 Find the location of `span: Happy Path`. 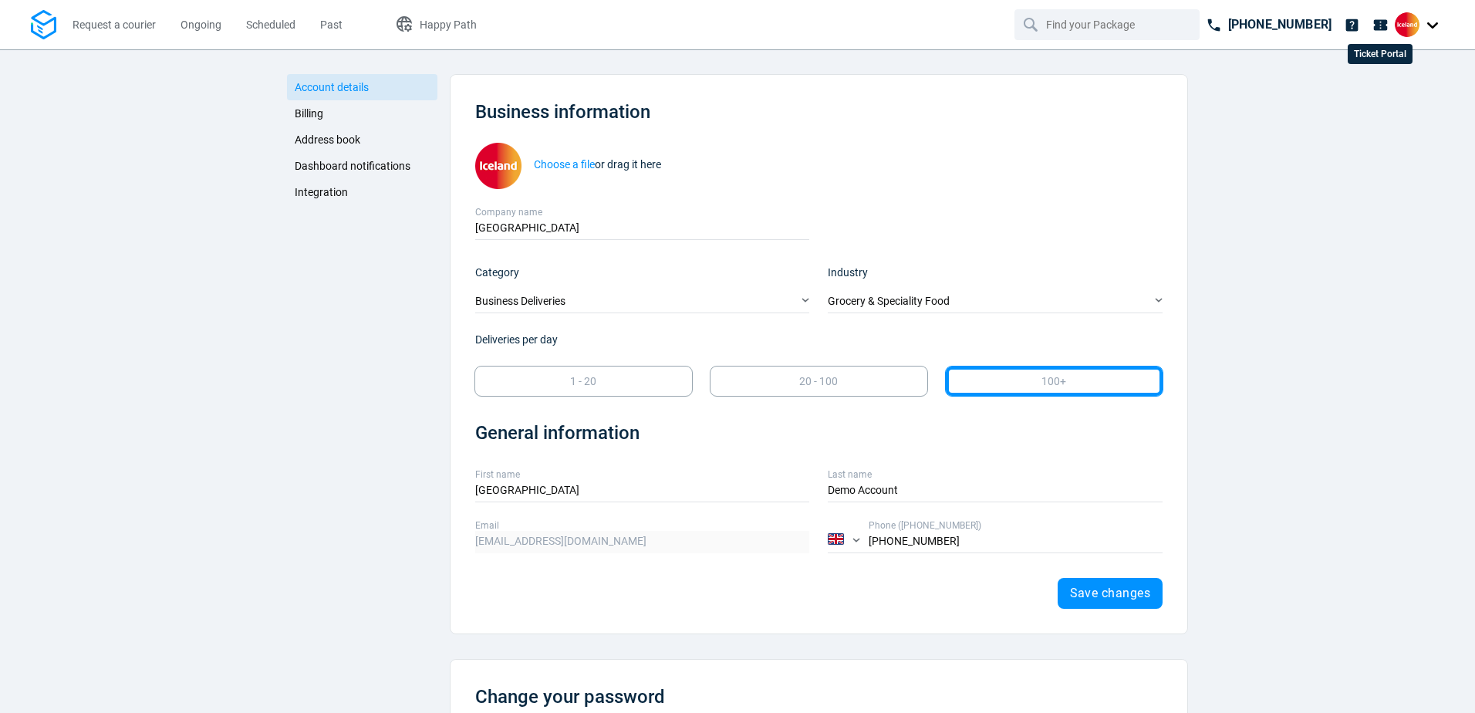

span: Happy Path is located at coordinates (448, 25).